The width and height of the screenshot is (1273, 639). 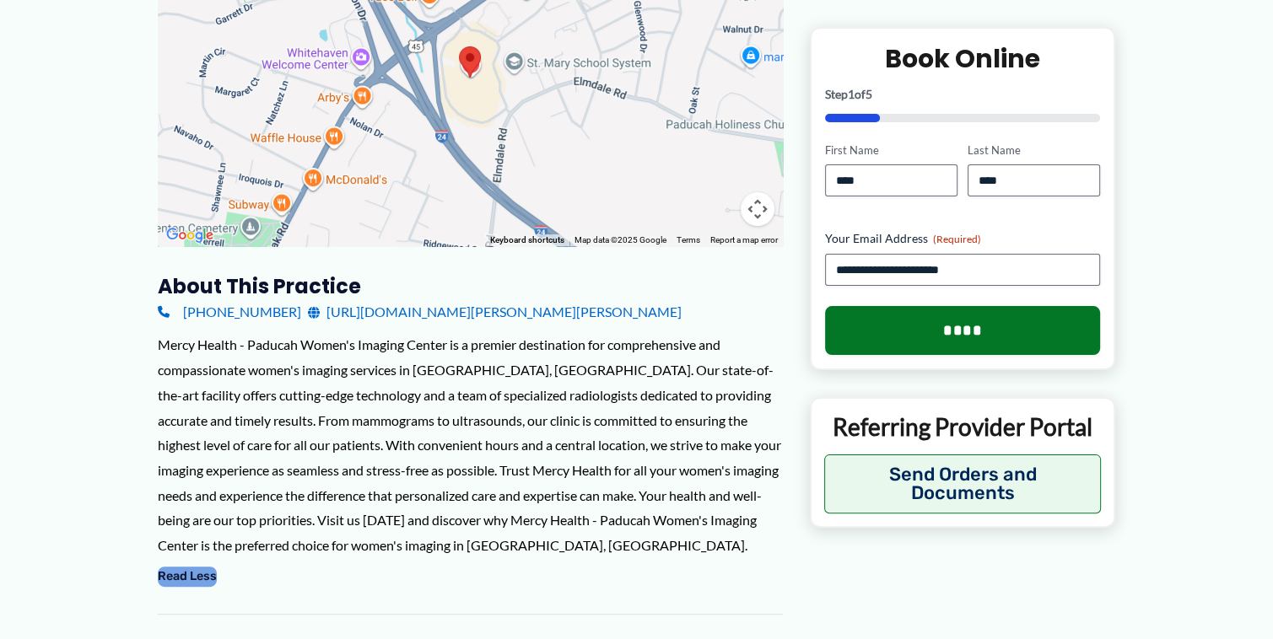 I want to click on button: Map camera controls, so click(x=757, y=209).